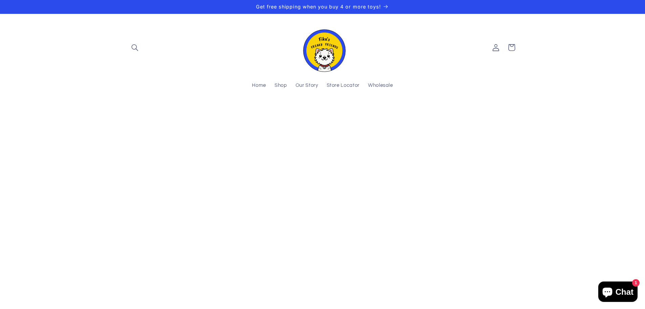 This screenshot has height=309, width=645. Describe the element at coordinates (259, 86) in the screenshot. I see `a: Home` at that location.